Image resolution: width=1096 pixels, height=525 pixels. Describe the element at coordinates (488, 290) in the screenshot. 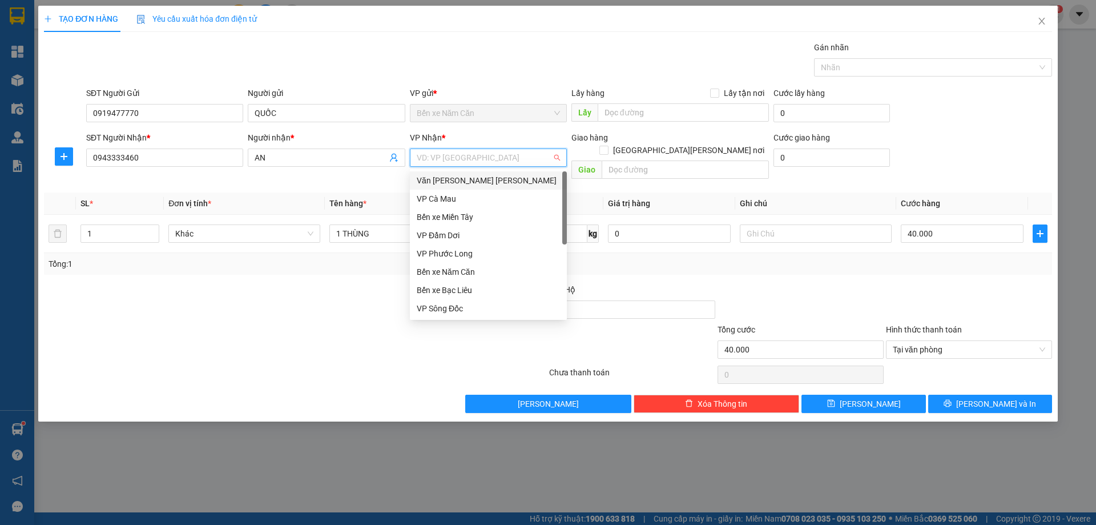

I see `div: Bến xe Bạc Liêu` at that location.